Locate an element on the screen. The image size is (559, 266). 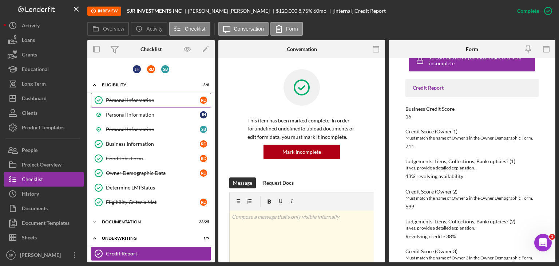
a: Activity is located at coordinates (44, 25).